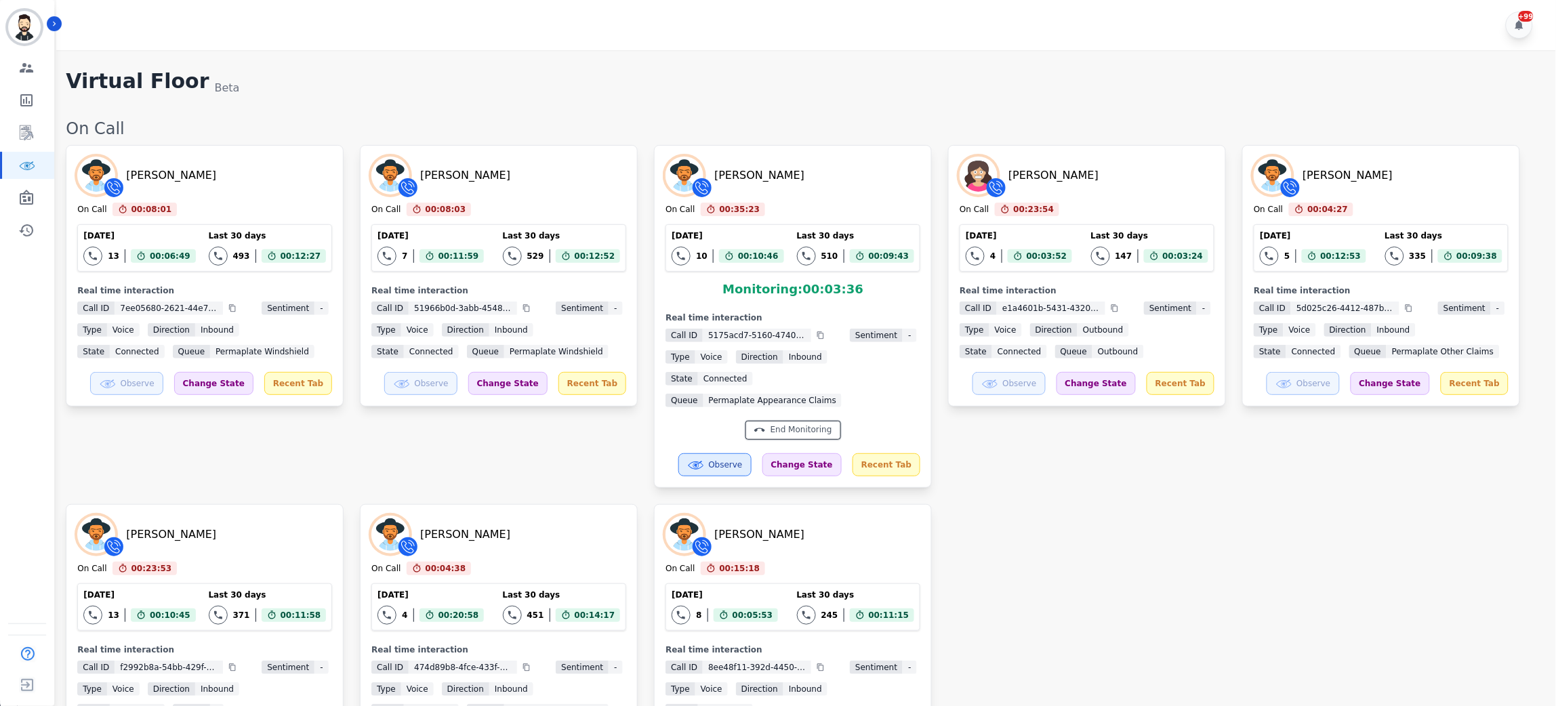 This screenshot has width=1556, height=706. What do you see at coordinates (1034, 209) in the screenshot?
I see `span: 00:23:54` at bounding box center [1034, 209].